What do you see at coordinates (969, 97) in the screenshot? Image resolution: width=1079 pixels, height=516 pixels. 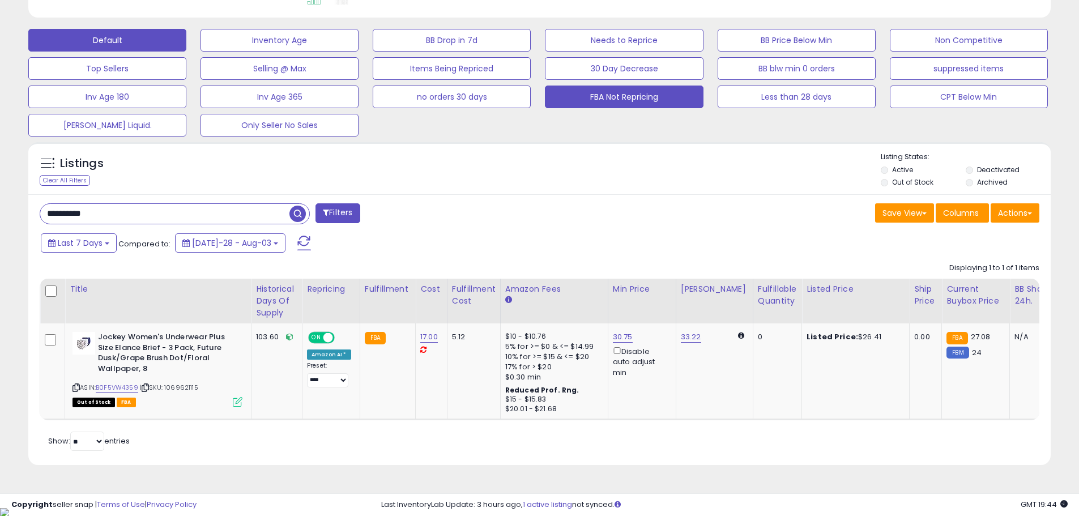 I see `button: CPT Below Min` at bounding box center [969, 97].